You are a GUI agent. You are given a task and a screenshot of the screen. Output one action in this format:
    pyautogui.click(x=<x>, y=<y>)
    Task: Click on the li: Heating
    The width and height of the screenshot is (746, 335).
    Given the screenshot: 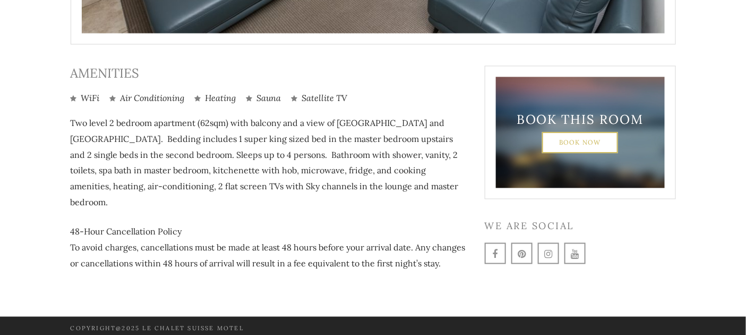 What is the action you would take?
    pyautogui.click(x=216, y=98)
    